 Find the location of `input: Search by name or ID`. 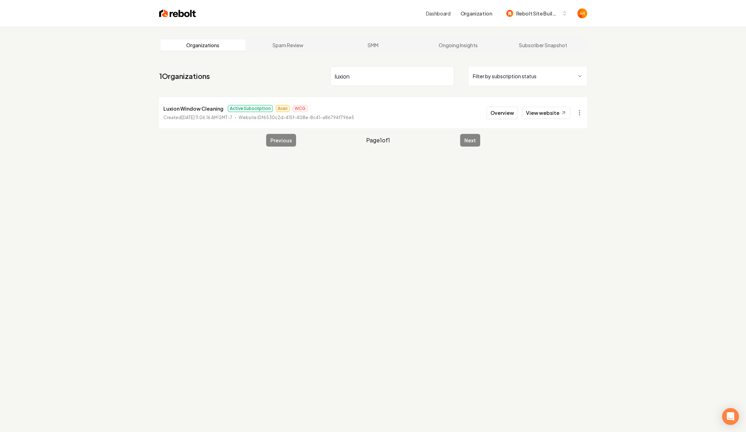

input: Search by name or ID is located at coordinates (392, 76).